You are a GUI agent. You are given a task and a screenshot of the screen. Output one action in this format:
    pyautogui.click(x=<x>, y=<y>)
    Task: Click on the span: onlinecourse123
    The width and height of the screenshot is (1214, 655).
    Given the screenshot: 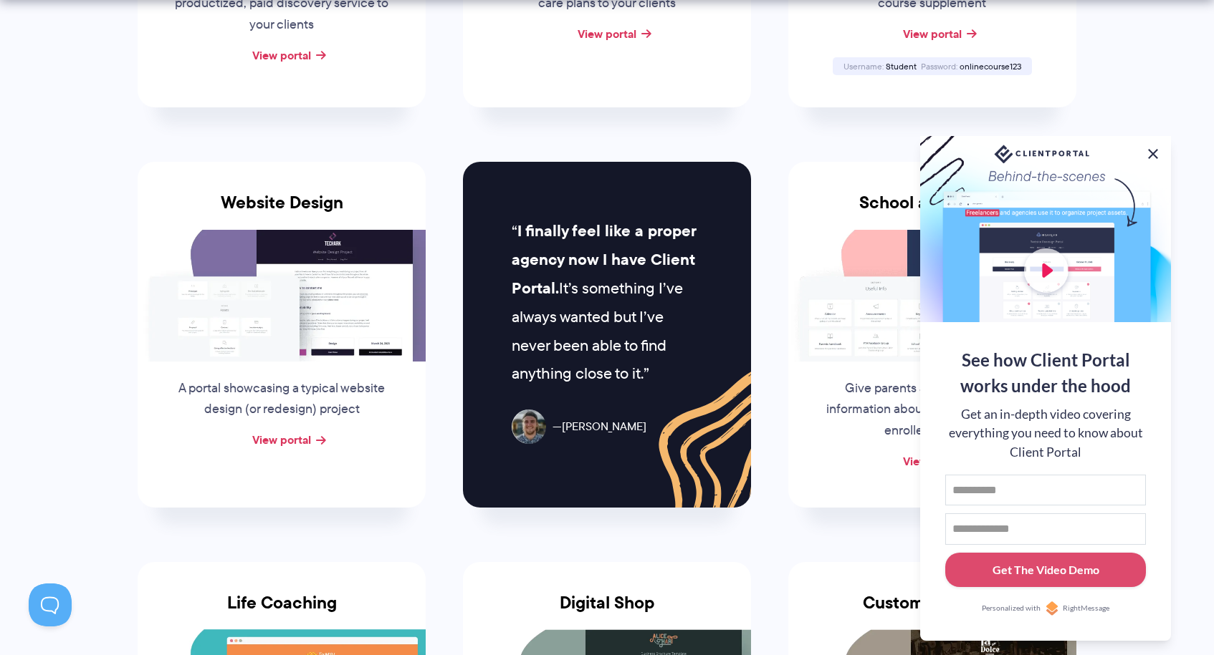 What is the action you would take?
    pyautogui.click(x=990, y=66)
    